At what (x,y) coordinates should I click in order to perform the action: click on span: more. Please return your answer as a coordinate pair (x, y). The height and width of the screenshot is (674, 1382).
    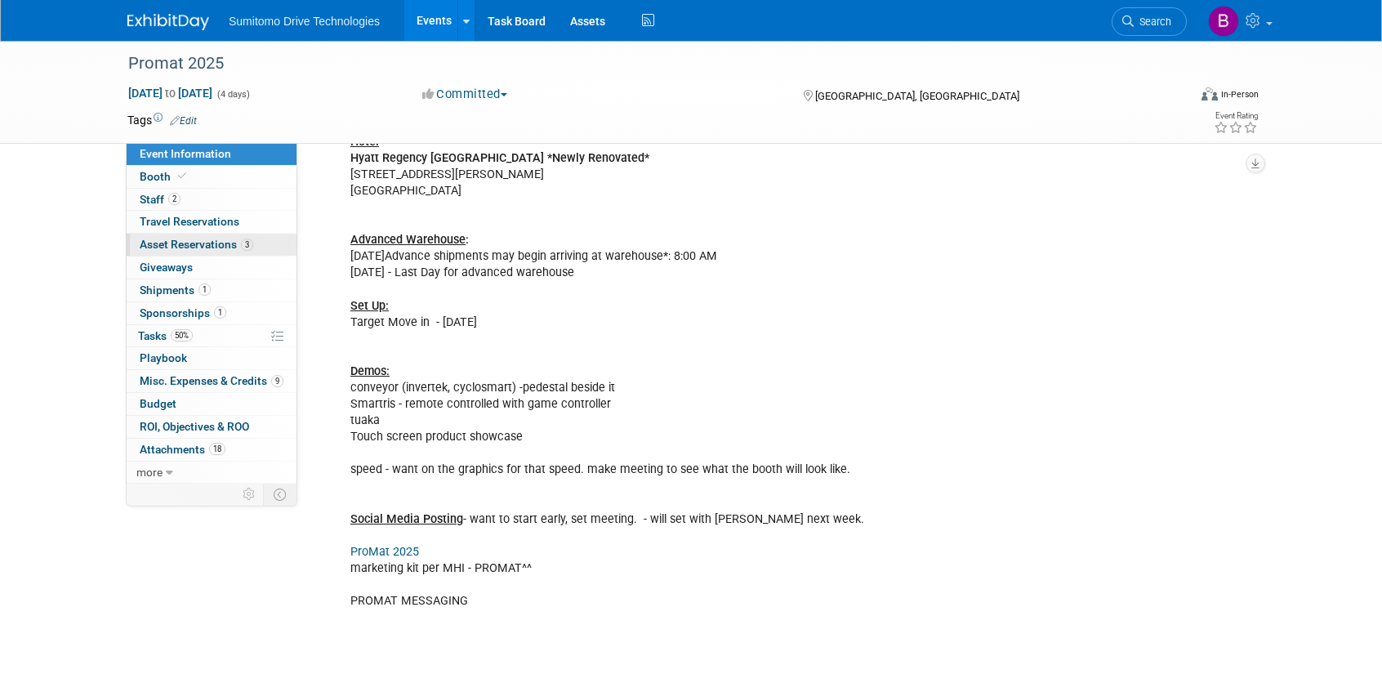
    Looking at the image, I should click on (149, 472).